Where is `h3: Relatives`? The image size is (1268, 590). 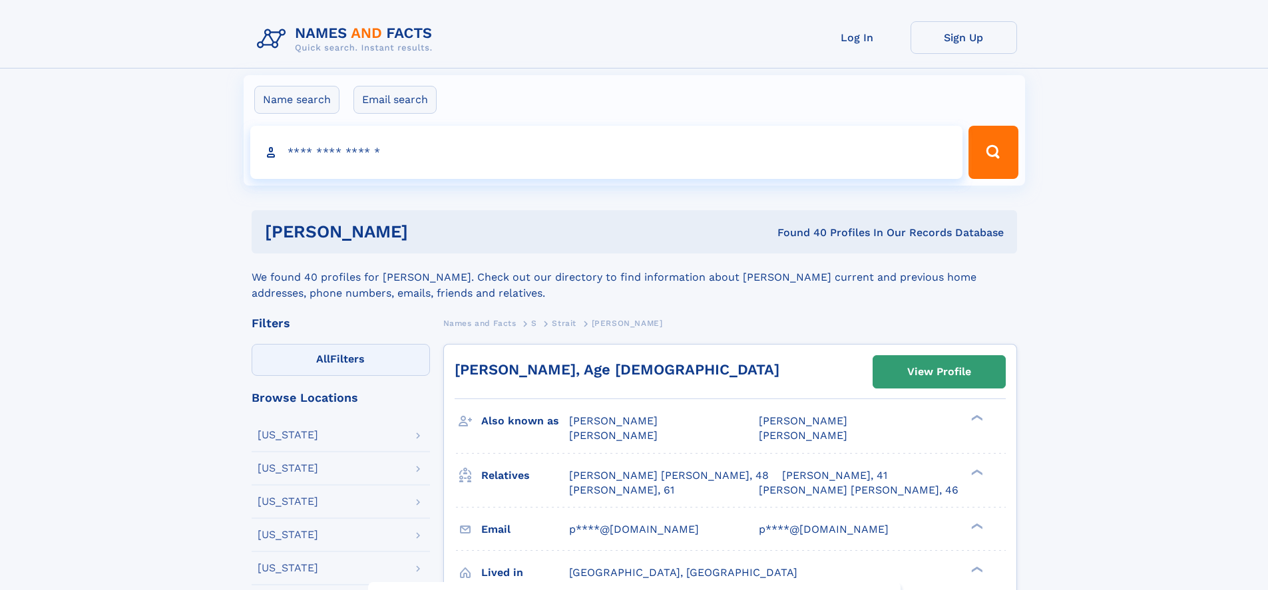 h3: Relatives is located at coordinates (525, 476).